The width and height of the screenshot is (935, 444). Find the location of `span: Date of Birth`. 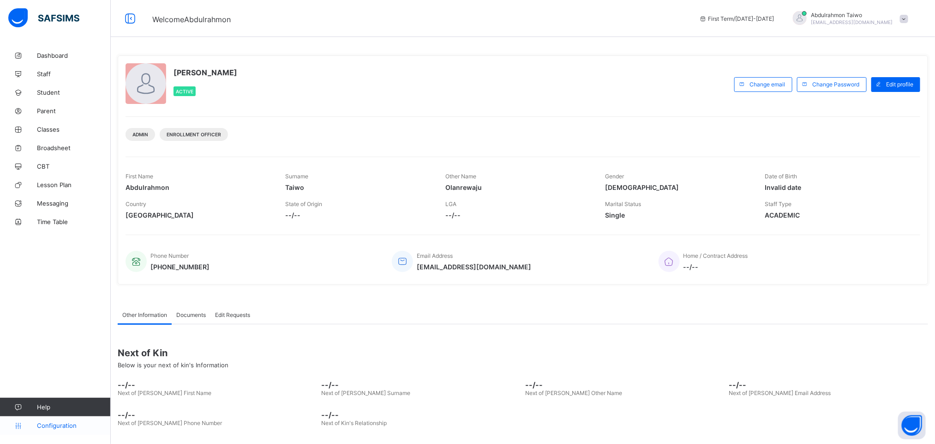

span: Date of Birth is located at coordinates (781, 176).